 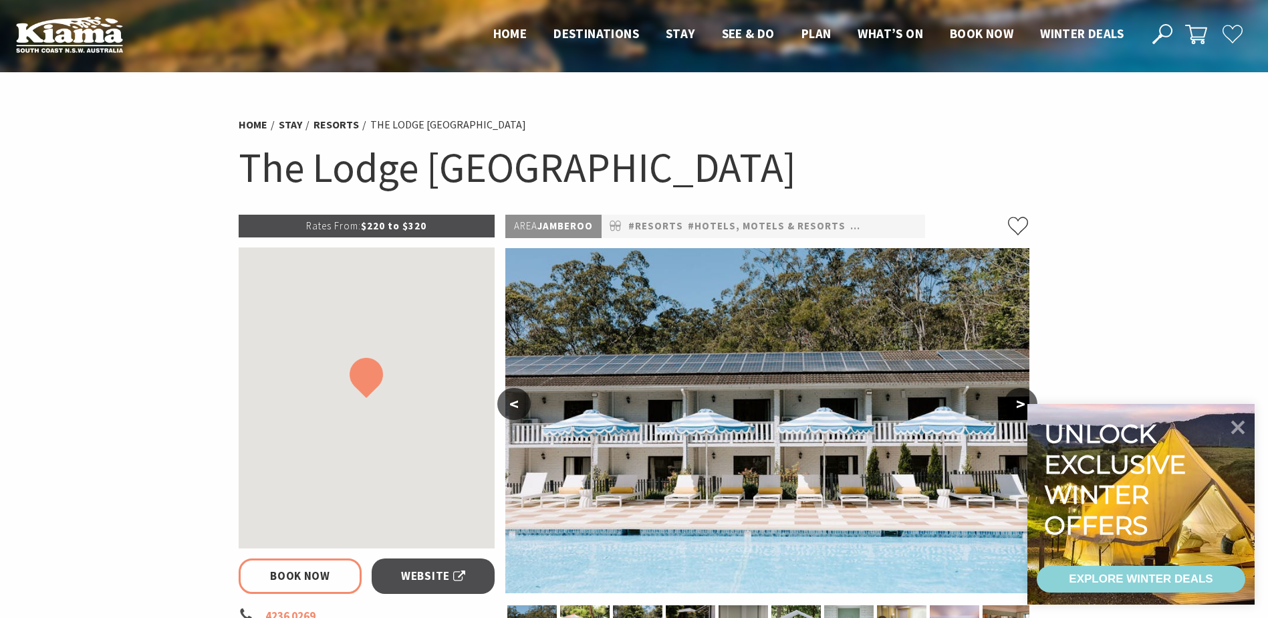 What do you see at coordinates (816, 33) in the screenshot?
I see `span: Plan` at bounding box center [816, 33].